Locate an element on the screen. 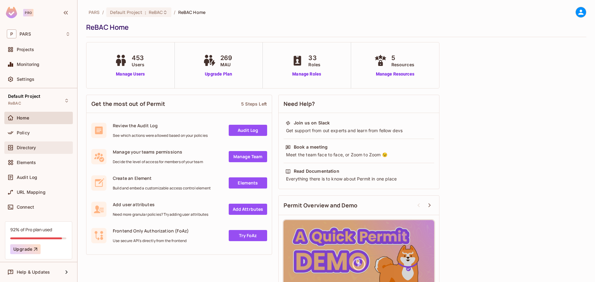 This screenshot has width=595, height=282. a: Manage Roles is located at coordinates (307, 74).